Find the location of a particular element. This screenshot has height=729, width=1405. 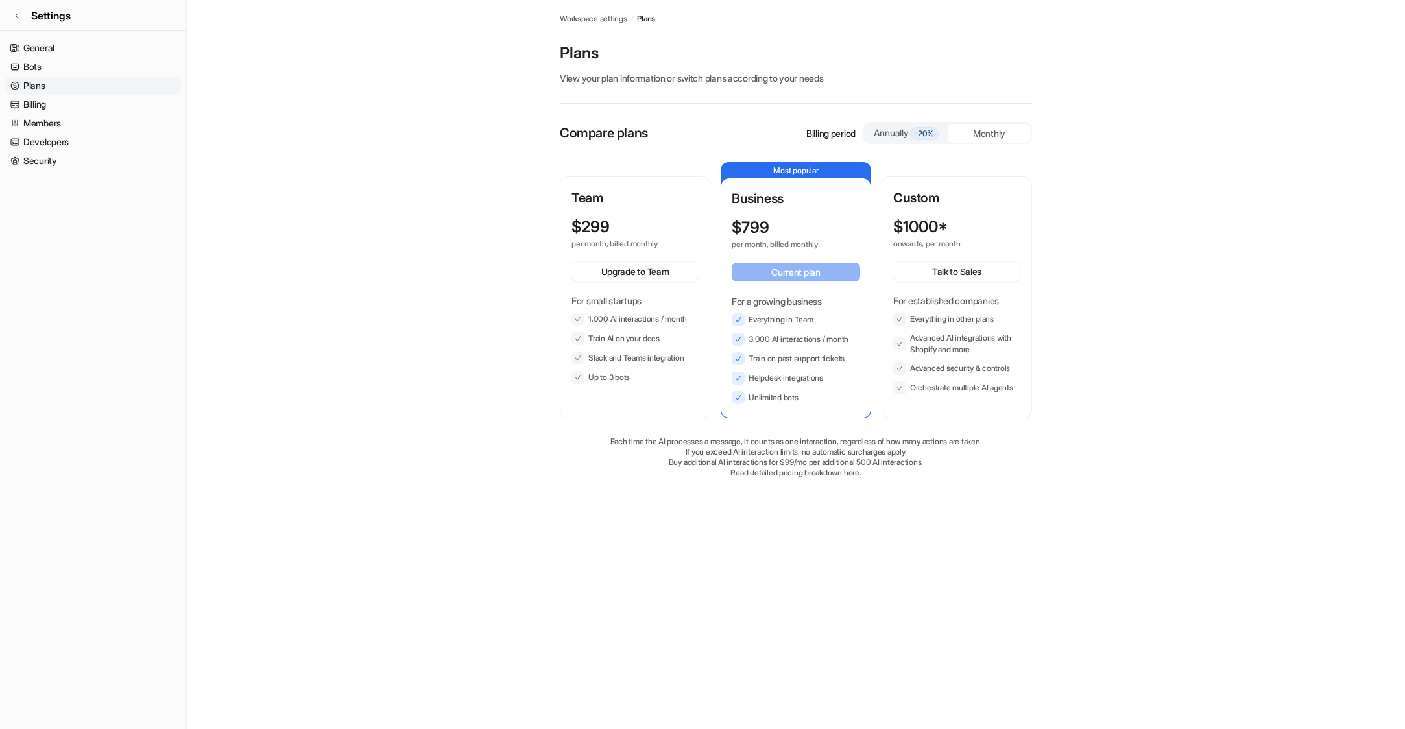

p: $ 799 is located at coordinates (750, 228).